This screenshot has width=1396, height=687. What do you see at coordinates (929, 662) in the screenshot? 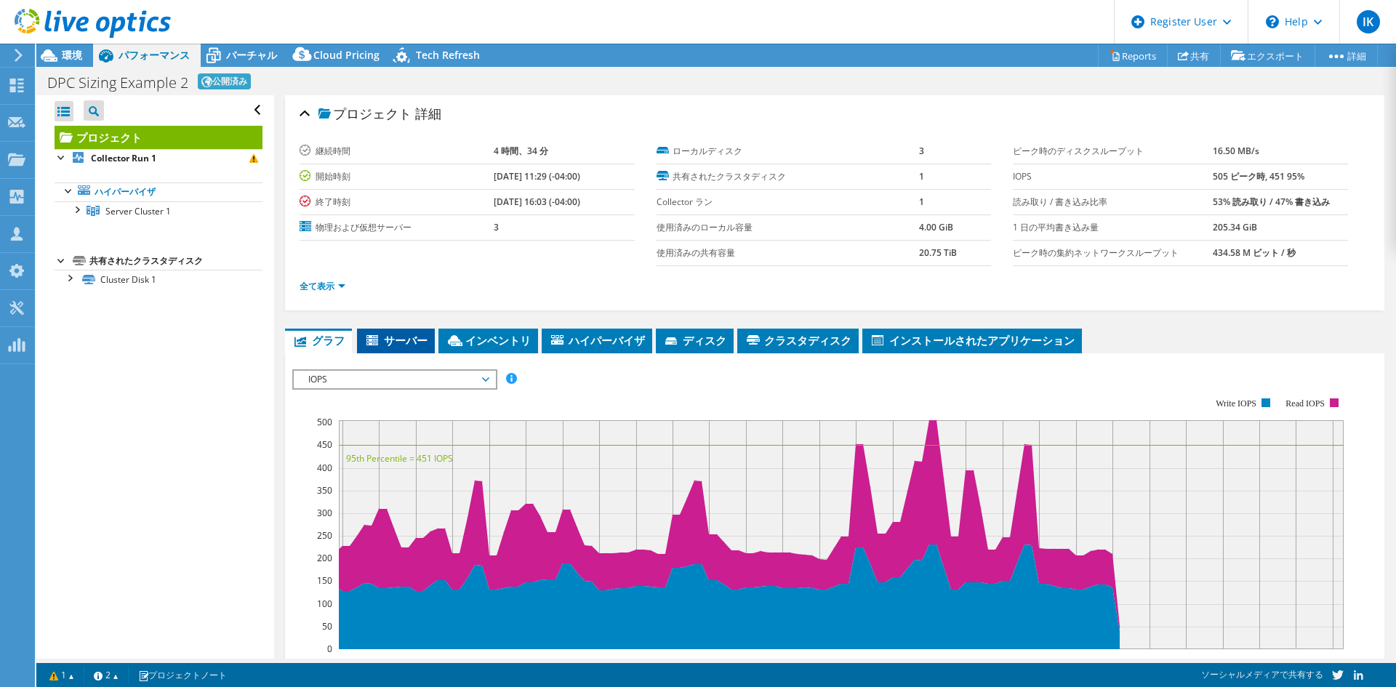
I see `text: 14:10` at bounding box center [929, 662].